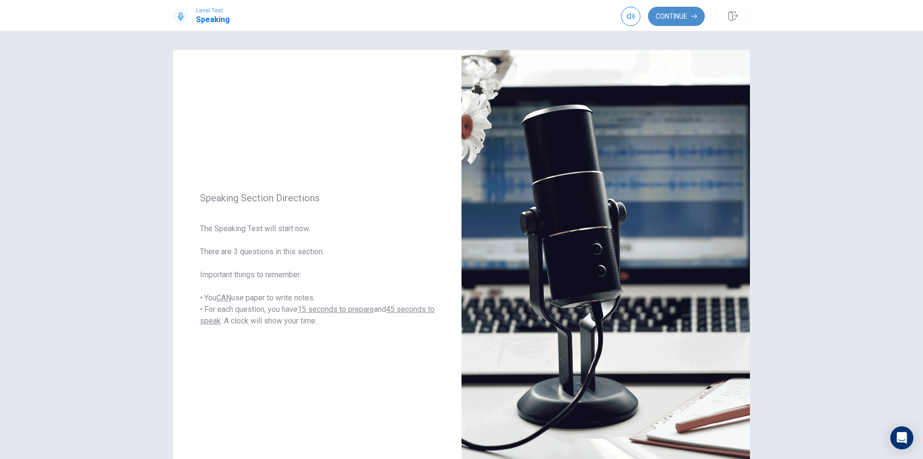  I want to click on span: Speaking Section Directions, so click(317, 198).